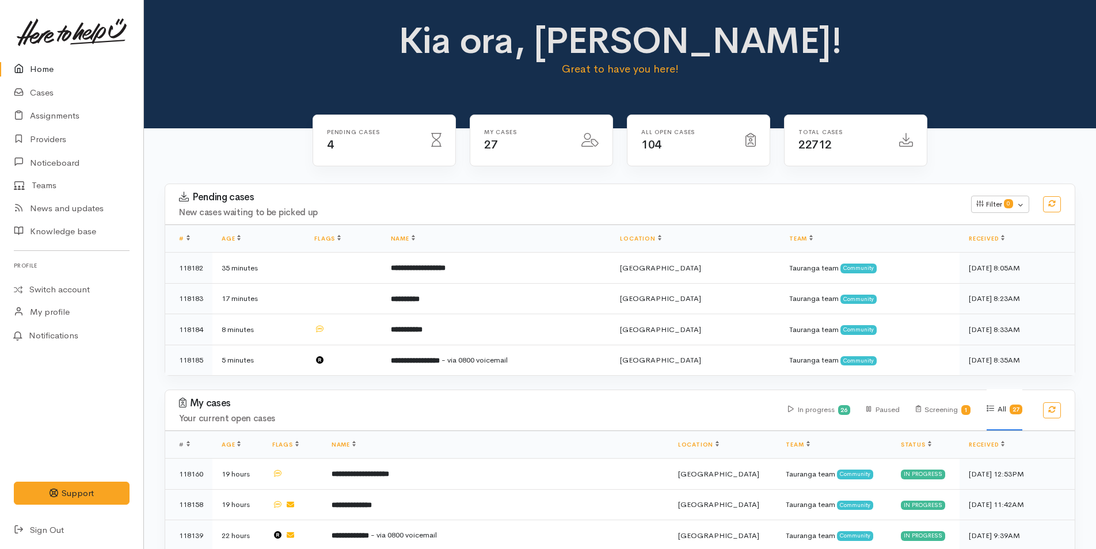 Image resolution: width=1096 pixels, height=549 pixels. What do you see at coordinates (258, 360) in the screenshot?
I see `td: 5 minutes` at bounding box center [258, 360].